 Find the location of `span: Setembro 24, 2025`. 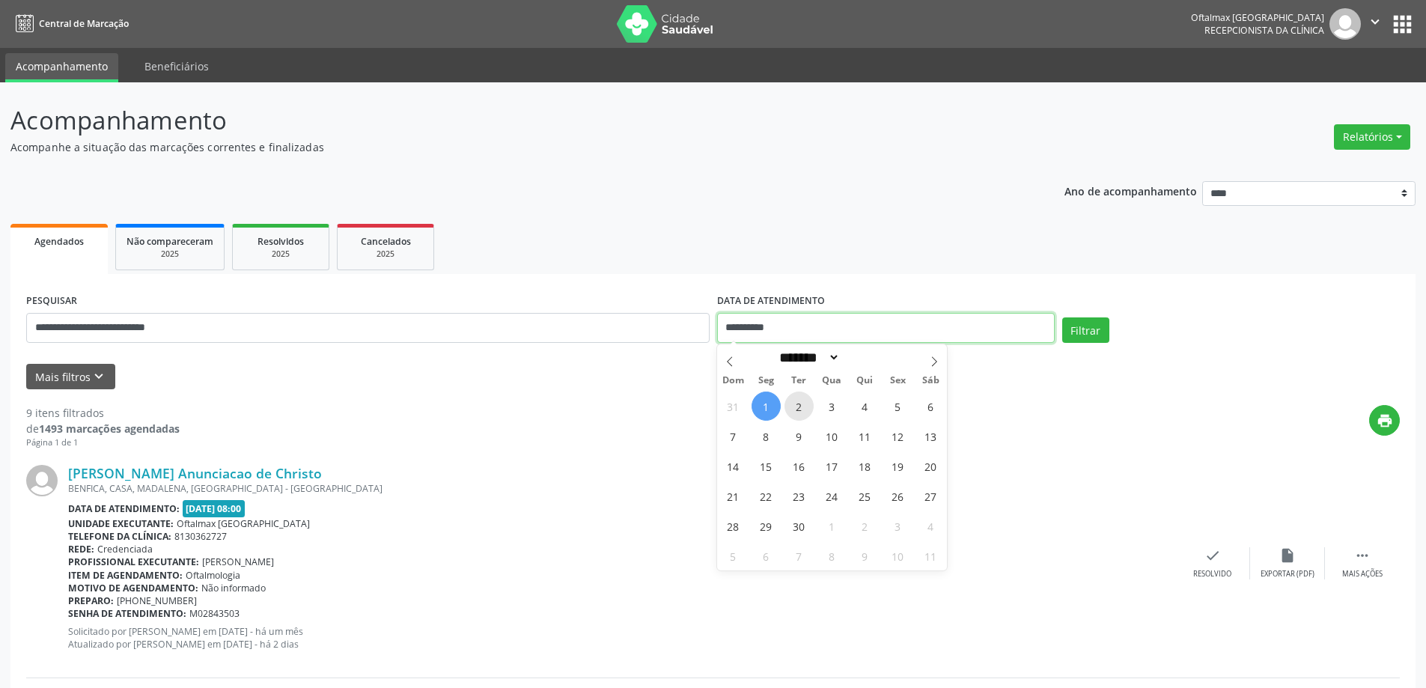

span: Setembro 24, 2025 is located at coordinates (832, 495).